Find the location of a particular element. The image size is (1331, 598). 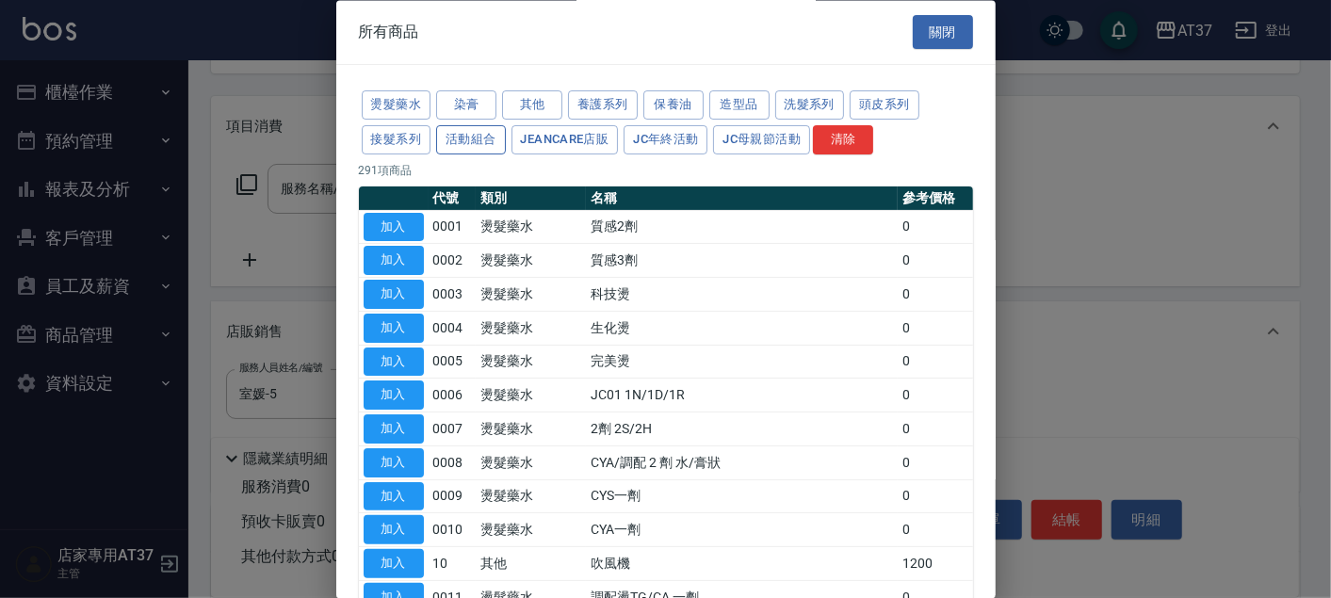

td: 0003 is located at coordinates (452, 295).